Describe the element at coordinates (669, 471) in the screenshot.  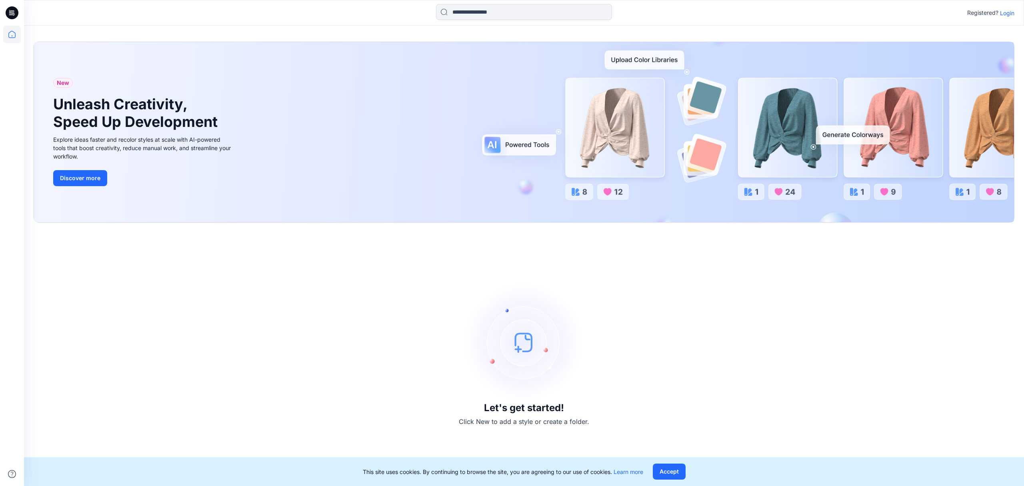
I see `button: Accept` at that location.